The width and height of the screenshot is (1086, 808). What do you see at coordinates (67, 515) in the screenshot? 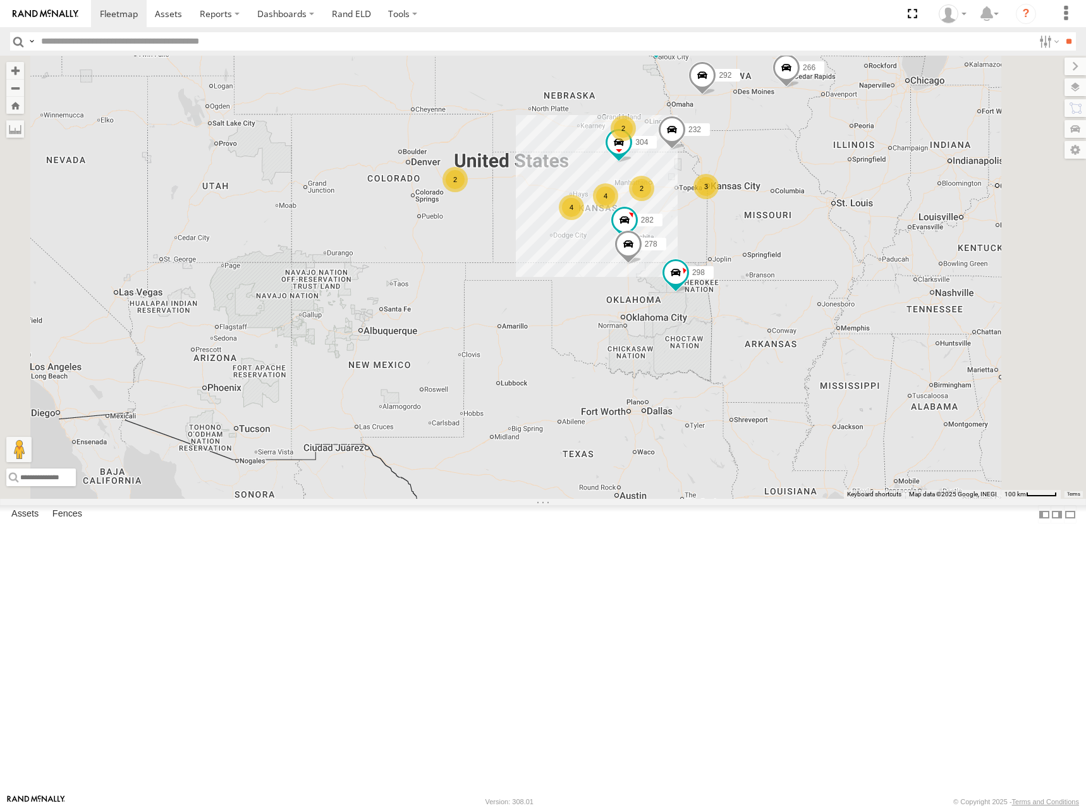
I see `label: Fences` at bounding box center [67, 515].